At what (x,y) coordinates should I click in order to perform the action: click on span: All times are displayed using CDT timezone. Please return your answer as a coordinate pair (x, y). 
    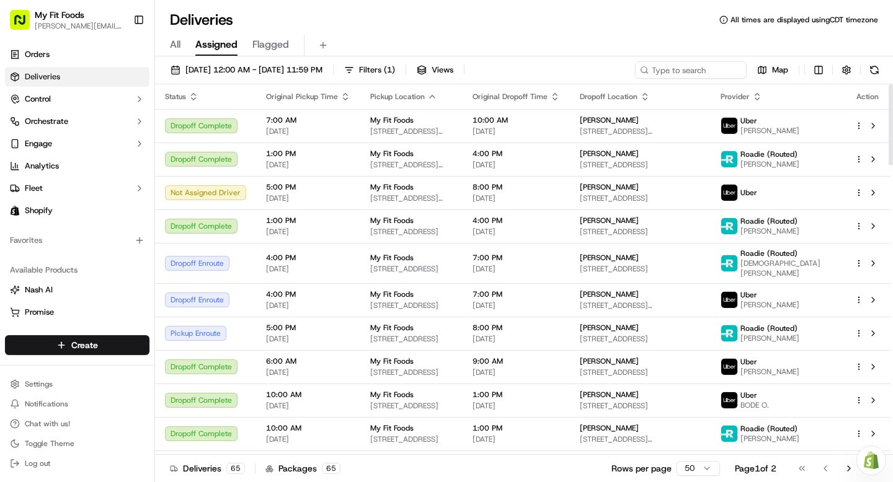
    Looking at the image, I should click on (804, 20).